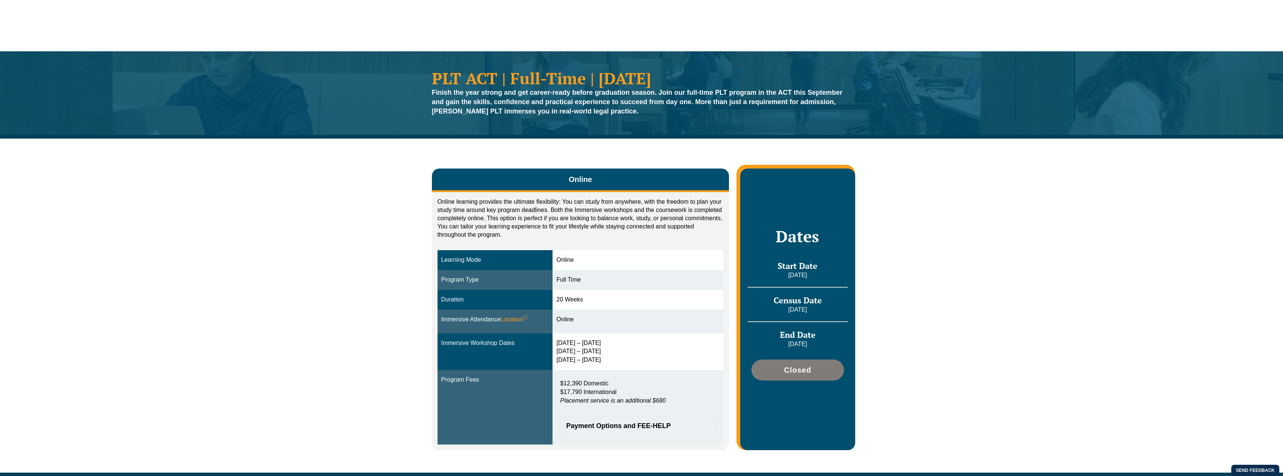  What do you see at coordinates (495, 280) in the screenshot?
I see `div: Program Type` at bounding box center [495, 280].